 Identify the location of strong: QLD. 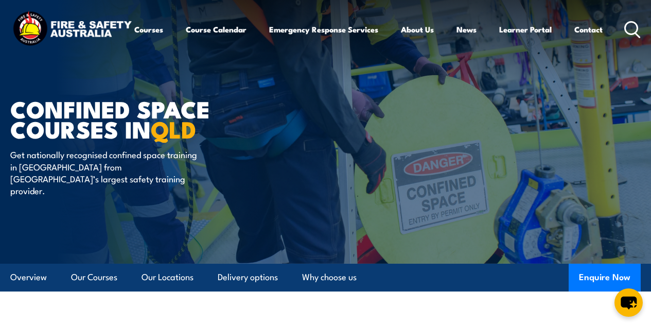
(173, 128).